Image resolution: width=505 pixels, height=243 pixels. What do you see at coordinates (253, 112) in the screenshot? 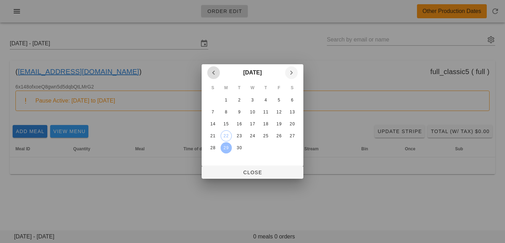
I see `button: 10` at bounding box center [253, 112].